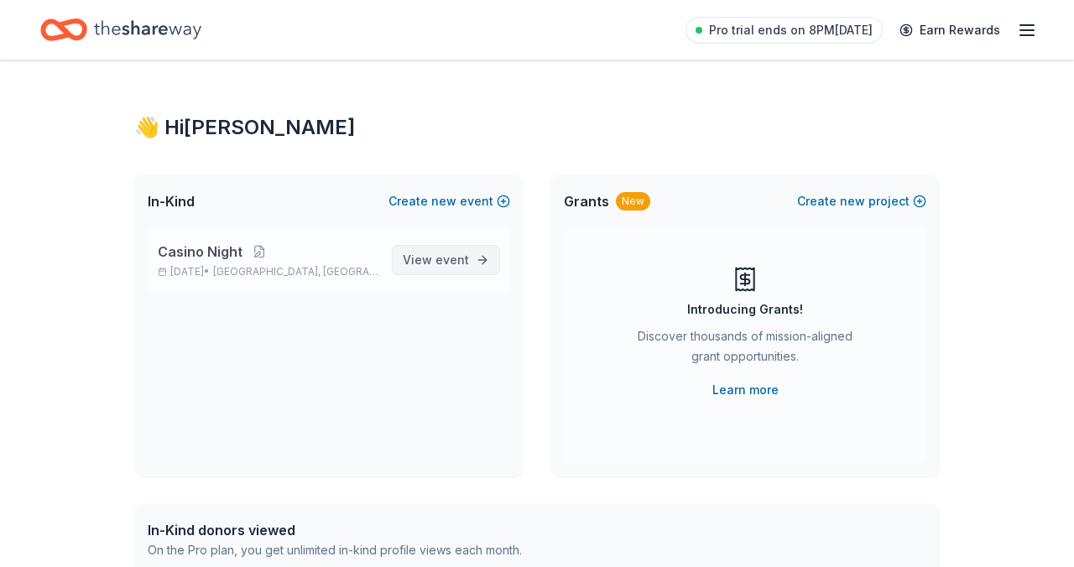 This screenshot has width=1074, height=567. What do you see at coordinates (862, 201) in the screenshot?
I see `button: Createnewproject` at bounding box center [862, 201].